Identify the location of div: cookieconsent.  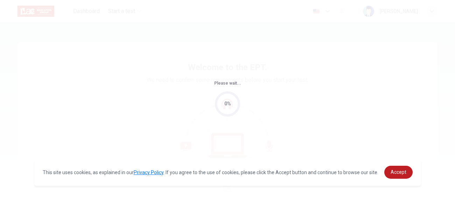
(228, 172).